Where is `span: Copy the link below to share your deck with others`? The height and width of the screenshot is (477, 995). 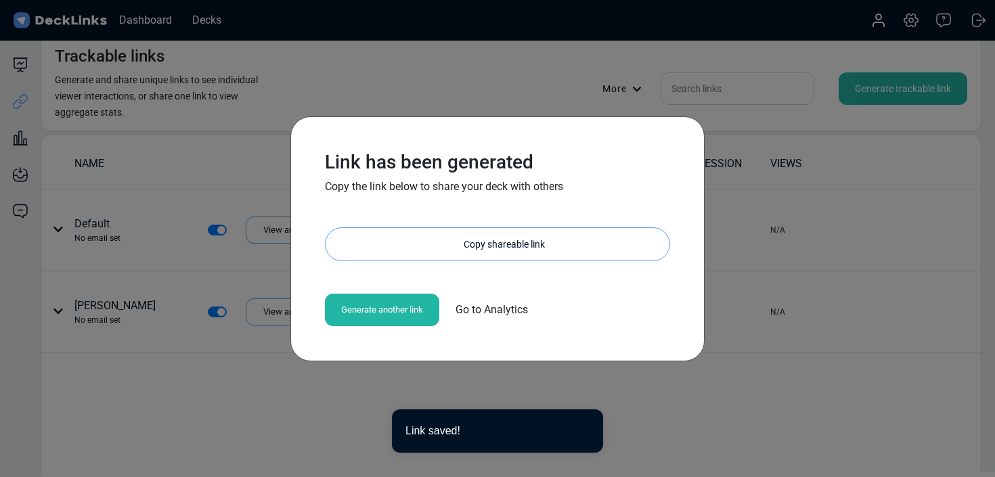
span: Copy the link below to share your deck with others is located at coordinates (444, 186).